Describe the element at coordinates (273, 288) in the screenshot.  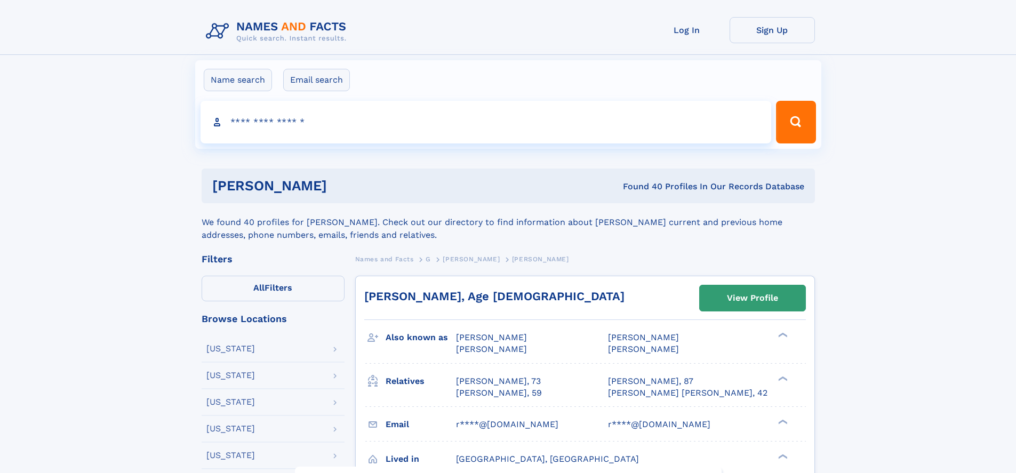
I see `label: Filters` at that location.